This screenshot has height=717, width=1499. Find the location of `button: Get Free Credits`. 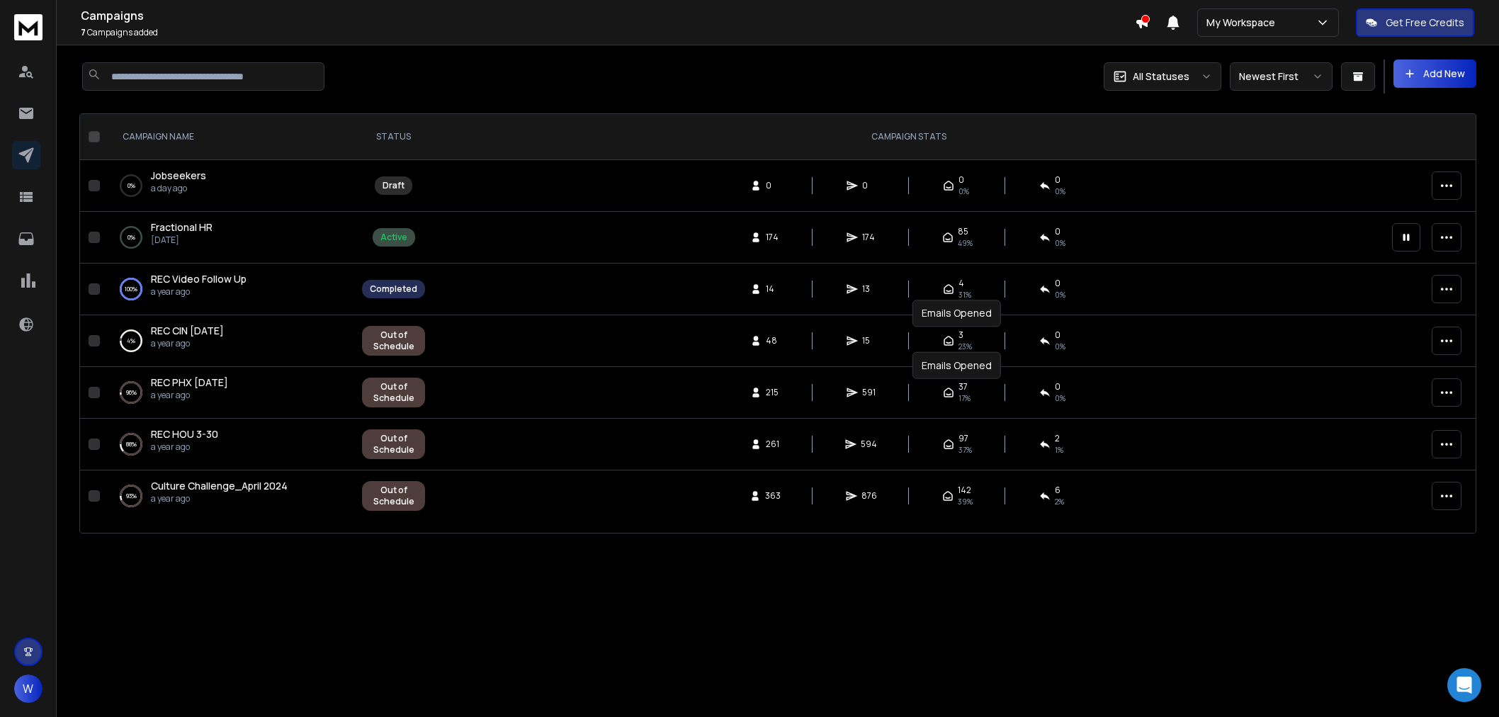

button: Get Free Credits is located at coordinates (1415, 23).